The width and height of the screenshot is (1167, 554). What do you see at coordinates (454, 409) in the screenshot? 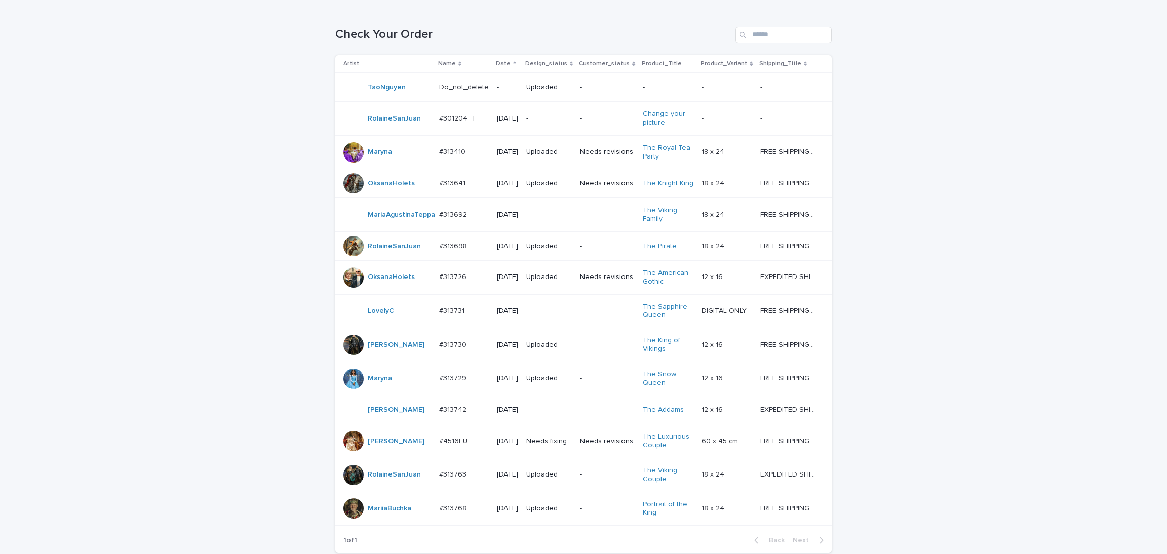
I see `p: #313742` at bounding box center [454, 409].